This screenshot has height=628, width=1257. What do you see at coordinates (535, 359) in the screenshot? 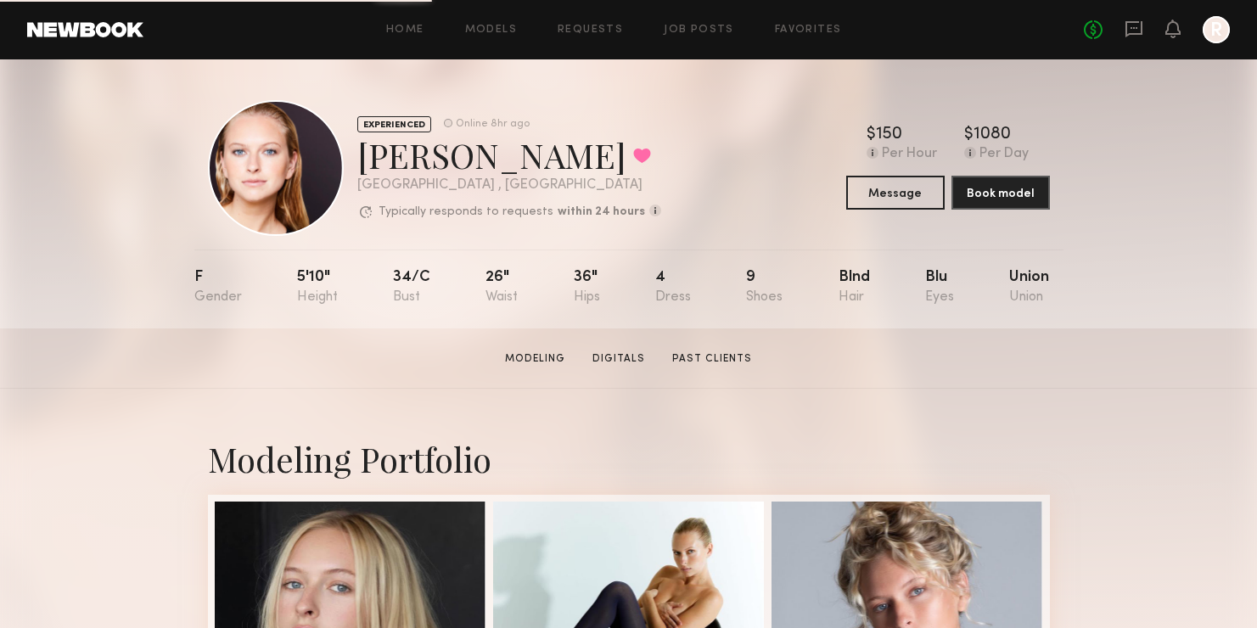
I see `a: Modeling` at bounding box center [535, 359].